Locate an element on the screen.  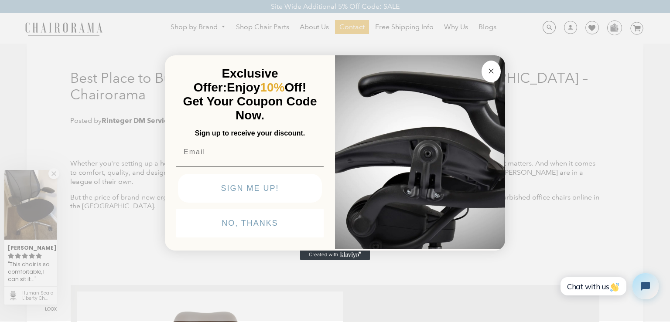
img: 92d77583-a095-41f6-84e7-858462e0427a.jpeg is located at coordinates (420, 151).